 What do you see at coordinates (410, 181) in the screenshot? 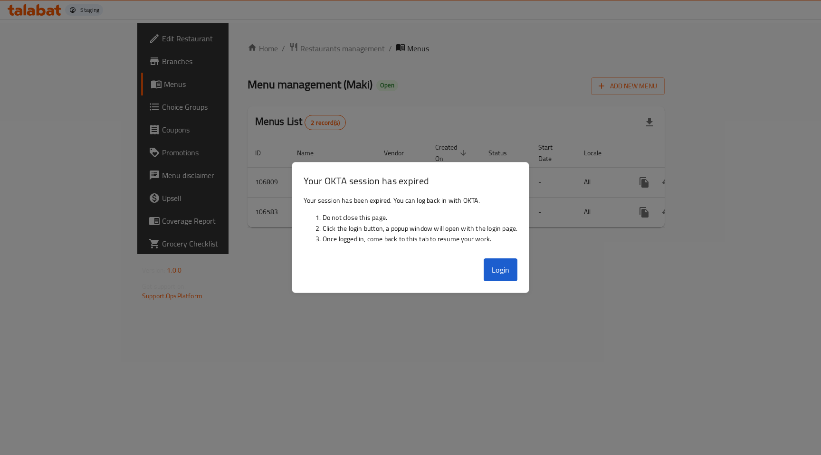
I see `h3: Your OKTA session has expired` at bounding box center [410, 181].